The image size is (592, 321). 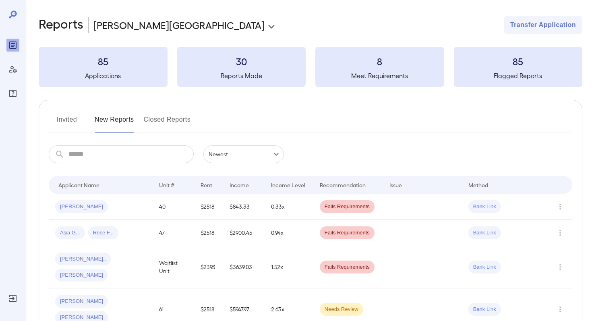 What do you see at coordinates (289, 267) in the screenshot?
I see `td: 1.52x` at bounding box center [289, 267].